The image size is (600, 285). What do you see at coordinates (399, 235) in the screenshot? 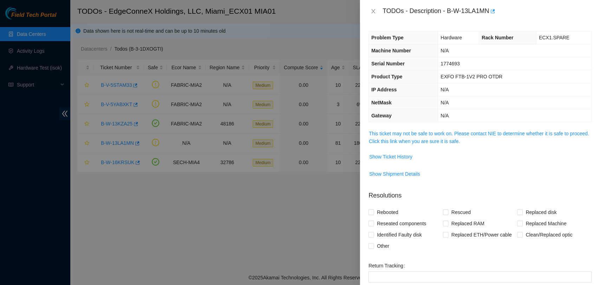
I see `span: Identified Faulty disk` at bounding box center [399, 235].